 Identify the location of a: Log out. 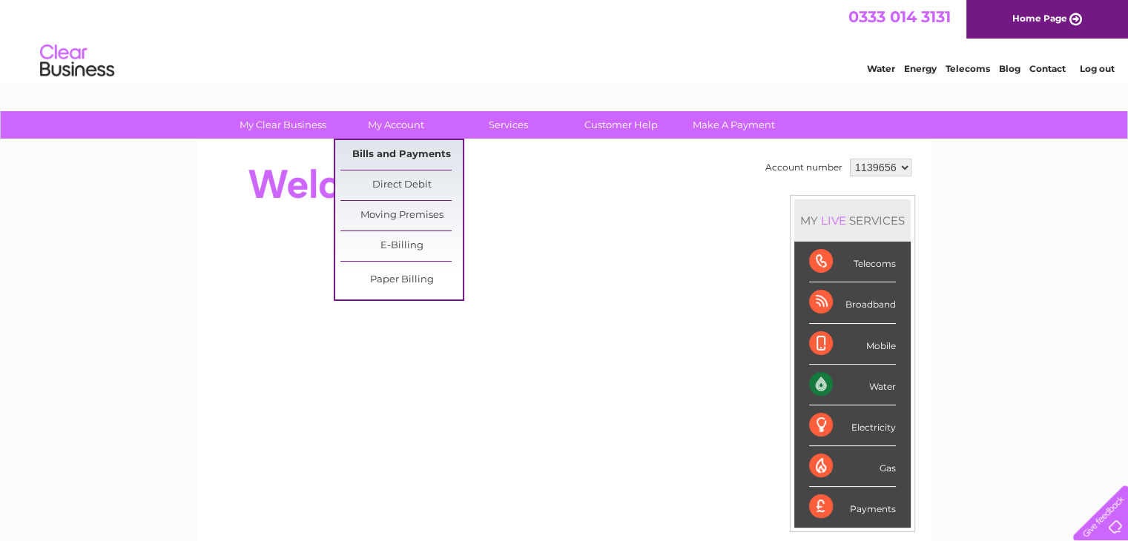
(1096, 68).